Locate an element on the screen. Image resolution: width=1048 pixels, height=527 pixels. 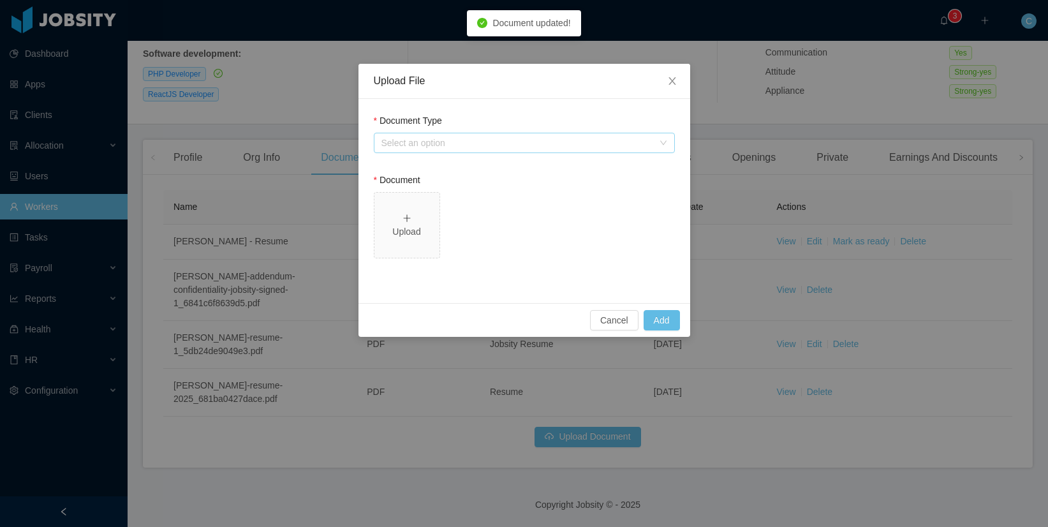
div: Upload is located at coordinates (407, 232).